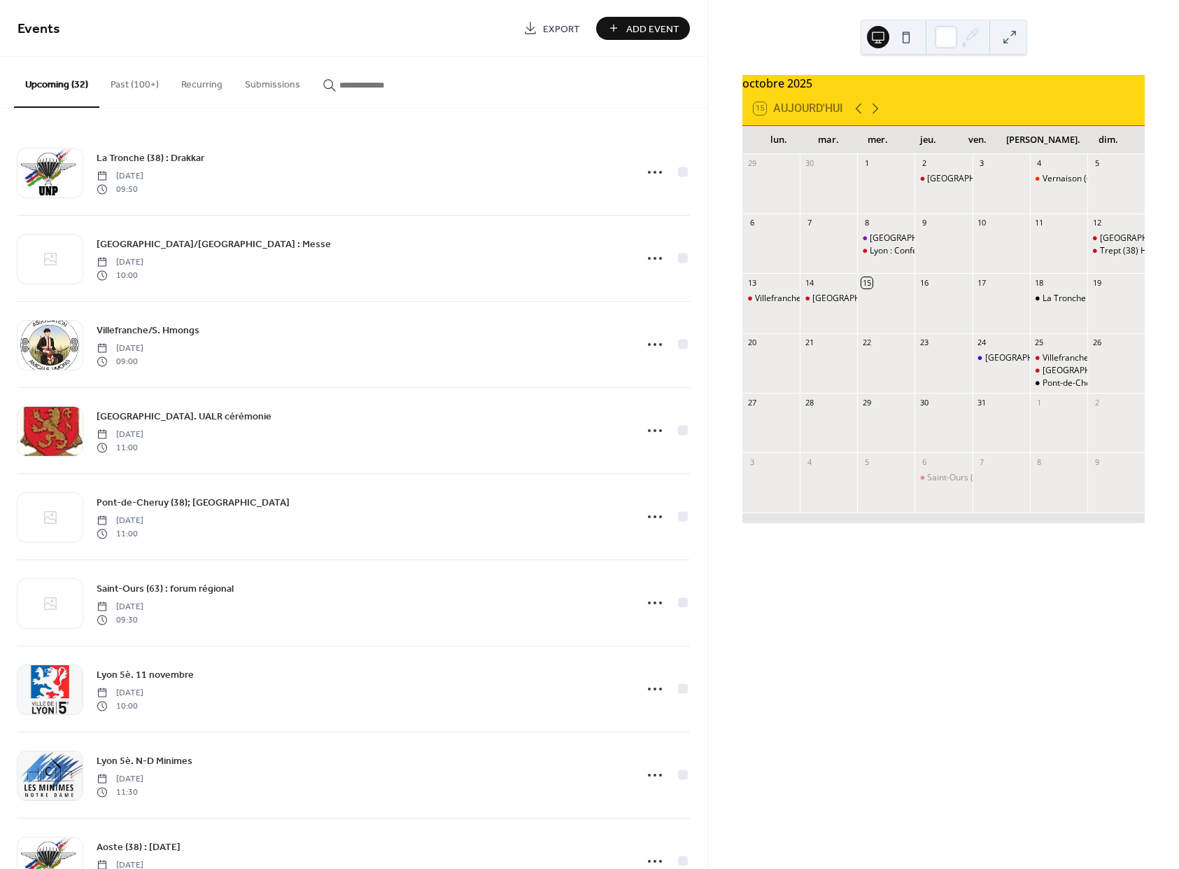 The width and height of the screenshot is (1179, 869). What do you see at coordinates (561, 29) in the screenshot?
I see `span: Export` at bounding box center [561, 29].